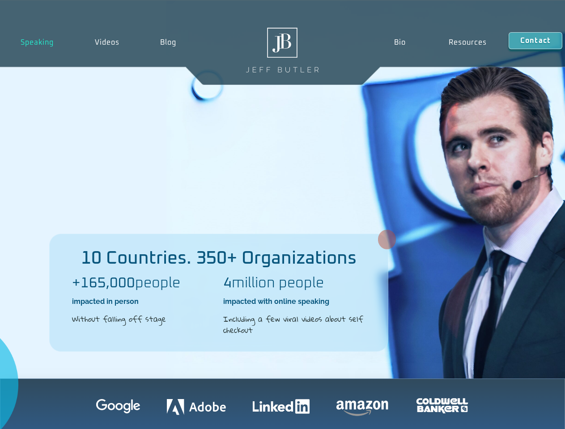  I want to click on a: Videos, so click(107, 42).